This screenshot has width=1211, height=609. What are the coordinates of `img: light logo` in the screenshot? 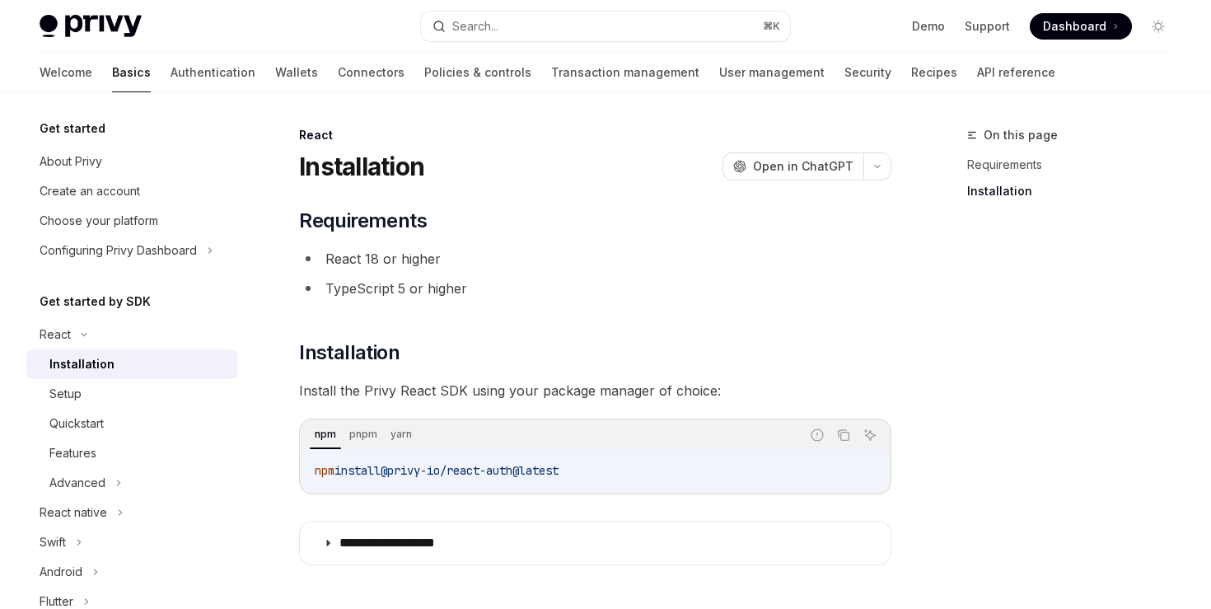 It's located at (91, 26).